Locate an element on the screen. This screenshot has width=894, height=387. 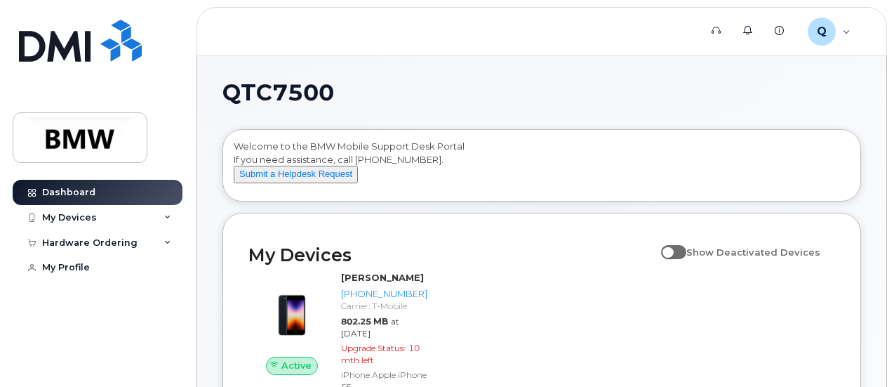
h2: My Devices is located at coordinates (451, 255).